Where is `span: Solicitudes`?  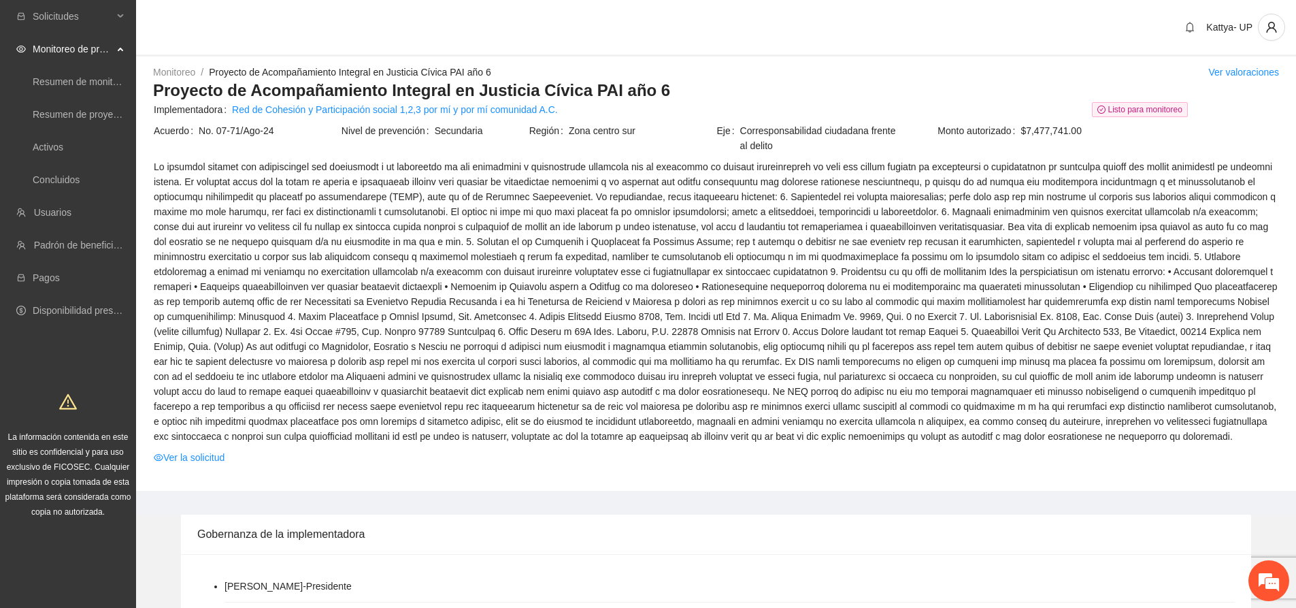 span: Solicitudes is located at coordinates (73, 16).